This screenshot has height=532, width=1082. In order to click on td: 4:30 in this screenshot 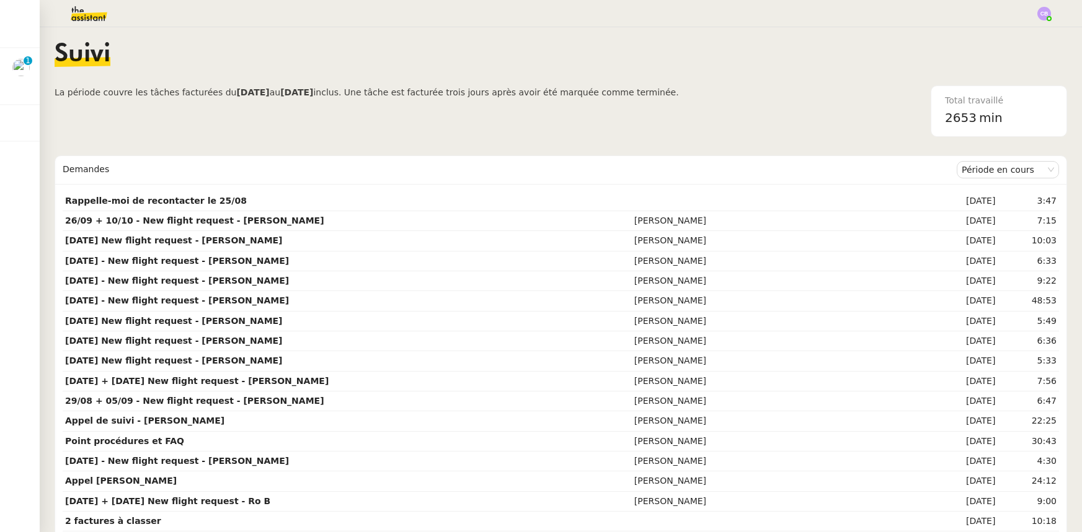, I will do `click(1028, 462)`.